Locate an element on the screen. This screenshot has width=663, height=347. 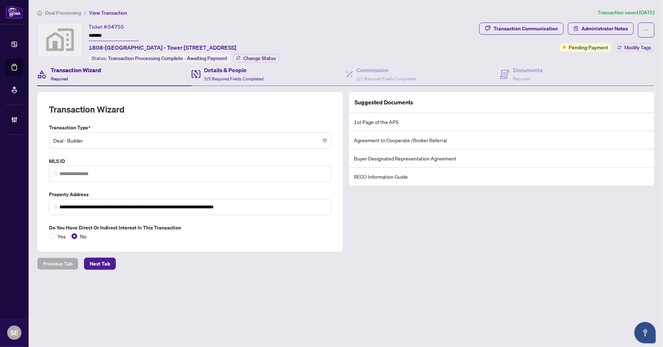
button: Change Status is located at coordinates (256, 58).